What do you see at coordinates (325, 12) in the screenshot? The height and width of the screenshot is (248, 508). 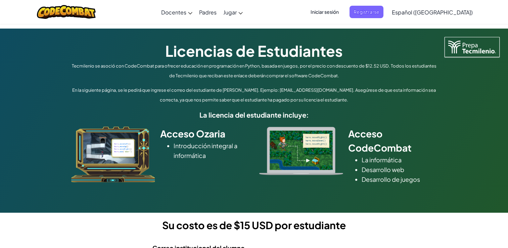 I see `span: Iniciar sesión` at bounding box center [325, 12].